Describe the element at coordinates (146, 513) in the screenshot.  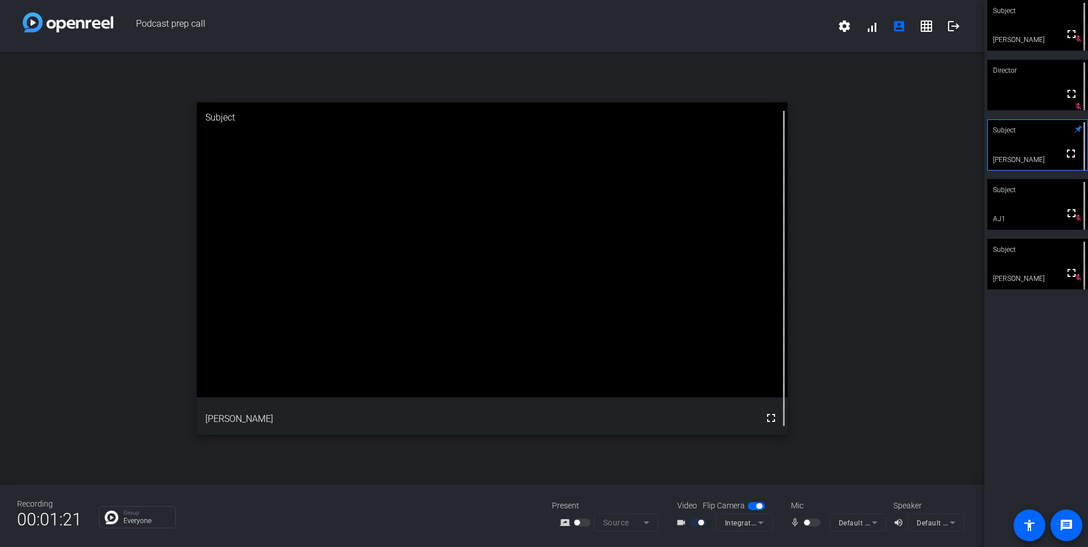
I see `p: Group` at that location.